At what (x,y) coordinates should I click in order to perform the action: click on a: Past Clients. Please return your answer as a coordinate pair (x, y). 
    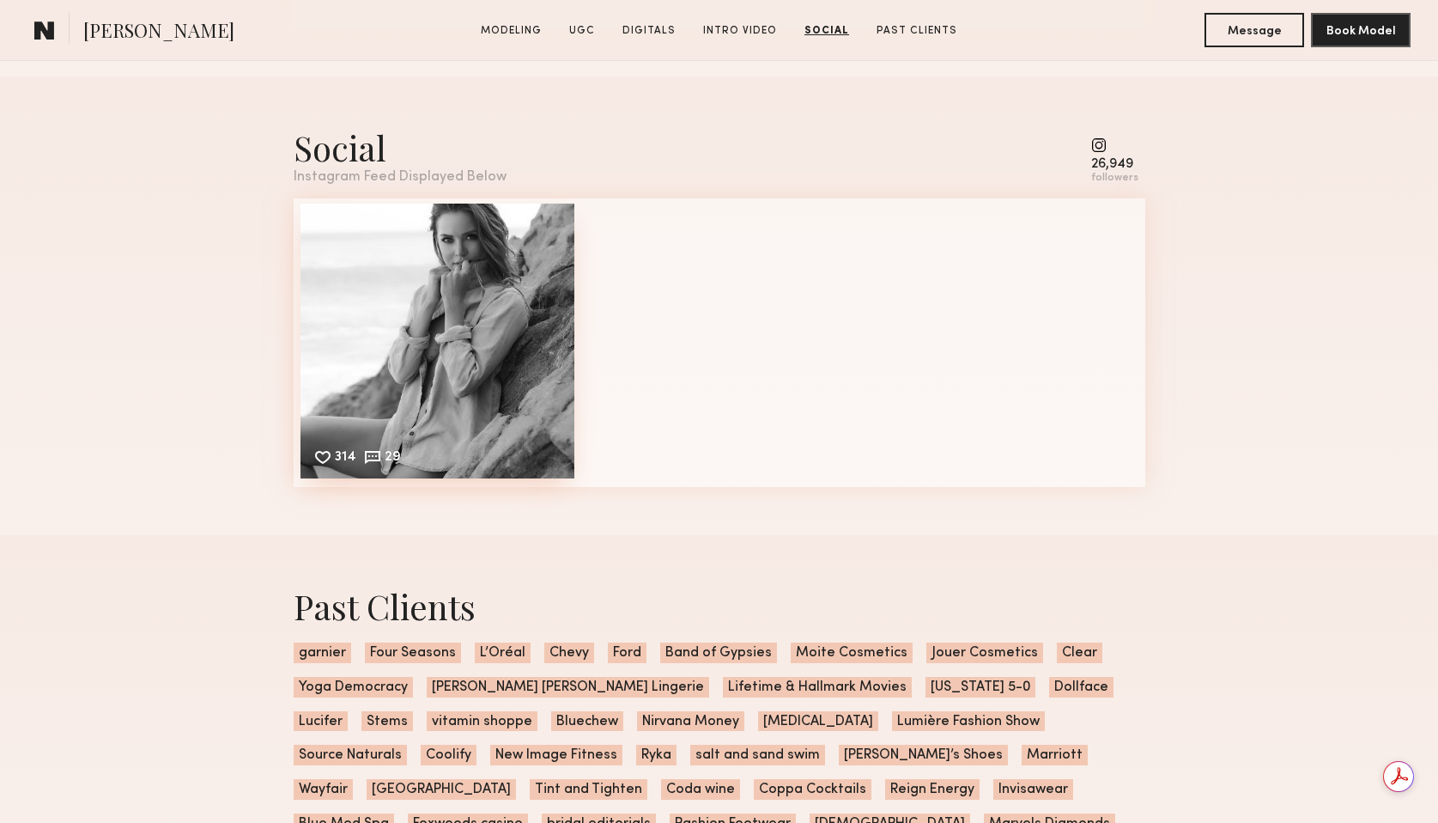
    Looking at the image, I should click on (917, 31).